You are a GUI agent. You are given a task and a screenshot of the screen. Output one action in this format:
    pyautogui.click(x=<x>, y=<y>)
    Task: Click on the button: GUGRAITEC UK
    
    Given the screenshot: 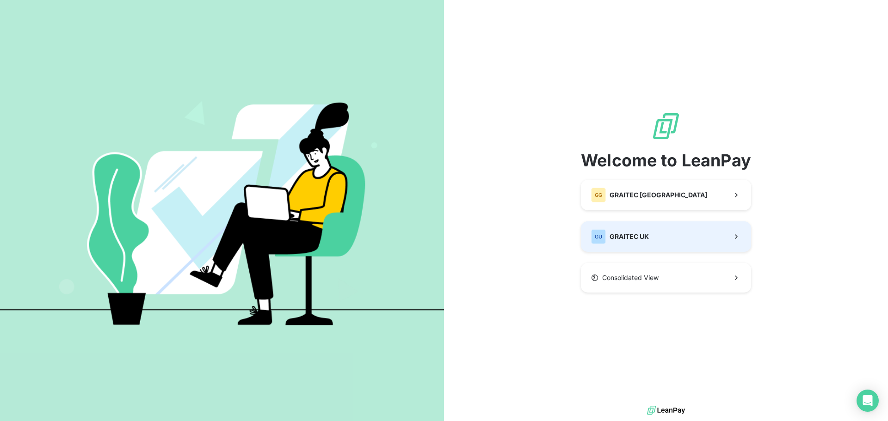 What is the action you would take?
    pyautogui.click(x=666, y=237)
    